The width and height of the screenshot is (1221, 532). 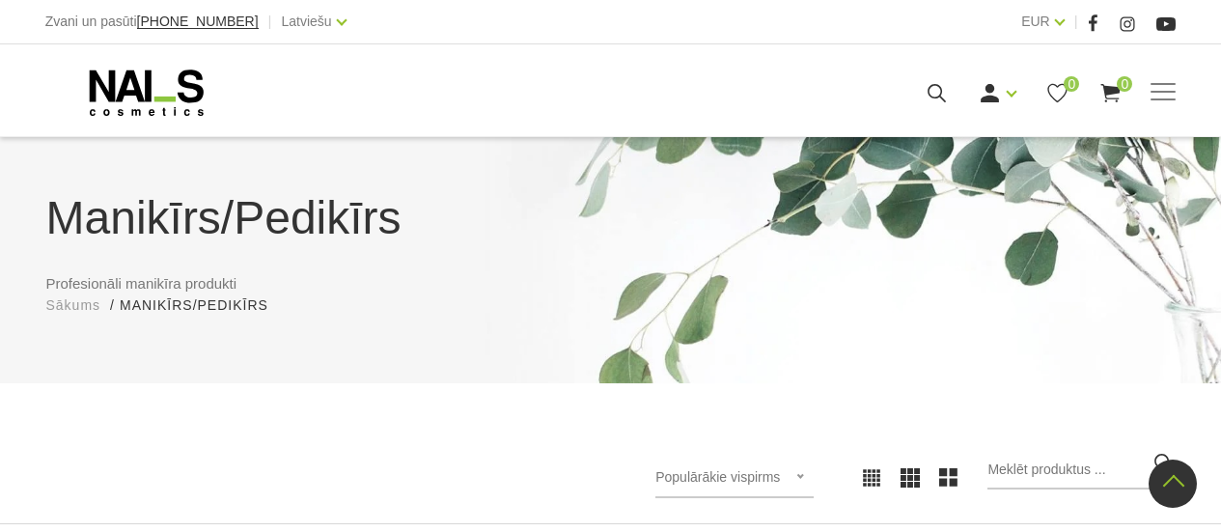 I want to click on span: Populārākie vispirms, so click(x=717, y=477).